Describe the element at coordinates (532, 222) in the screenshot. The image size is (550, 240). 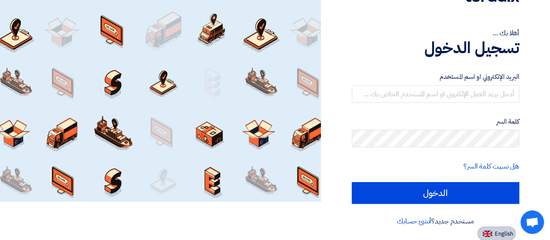
I see `a: Open chat` at that location.